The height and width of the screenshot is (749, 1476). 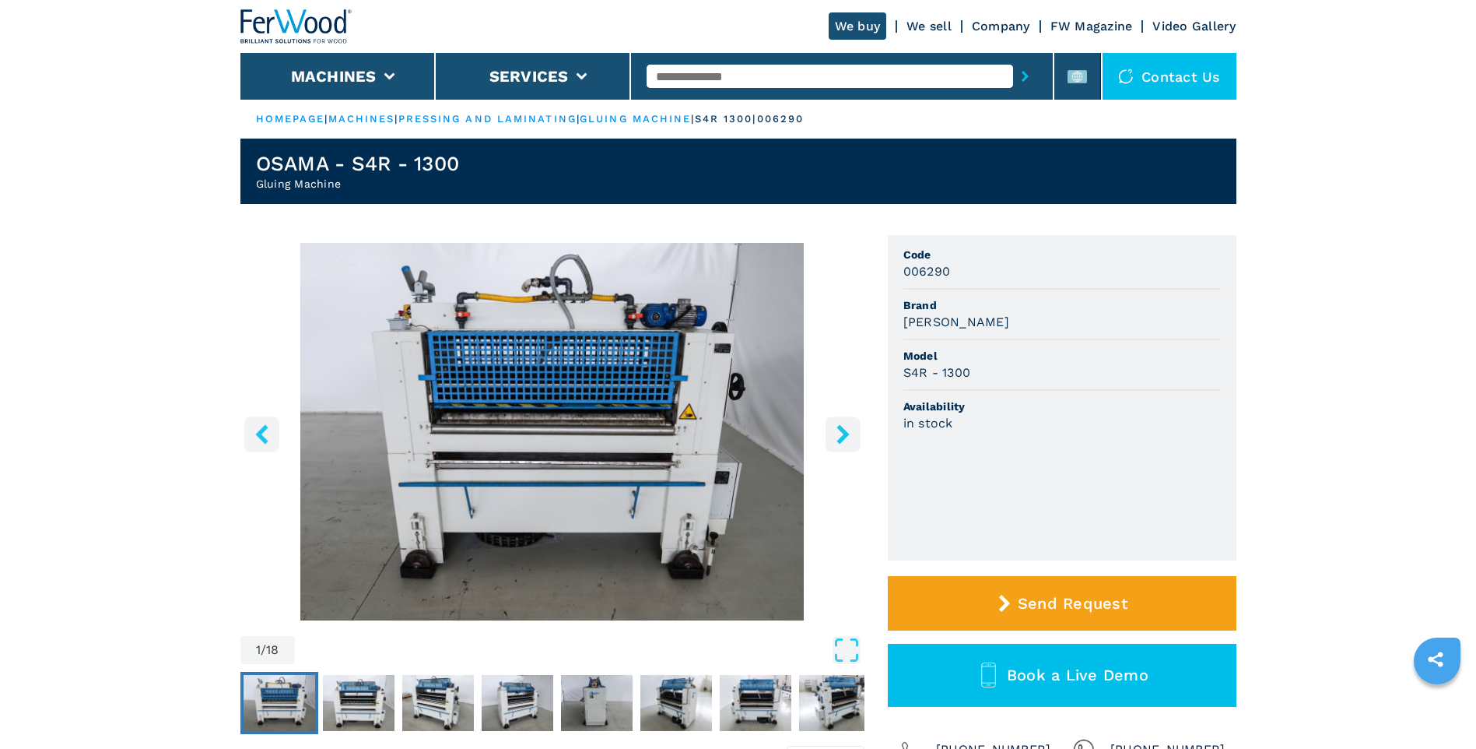 I want to click on img: 8fbcaf247558e4d958eaad125f96cb27, so click(x=835, y=703).